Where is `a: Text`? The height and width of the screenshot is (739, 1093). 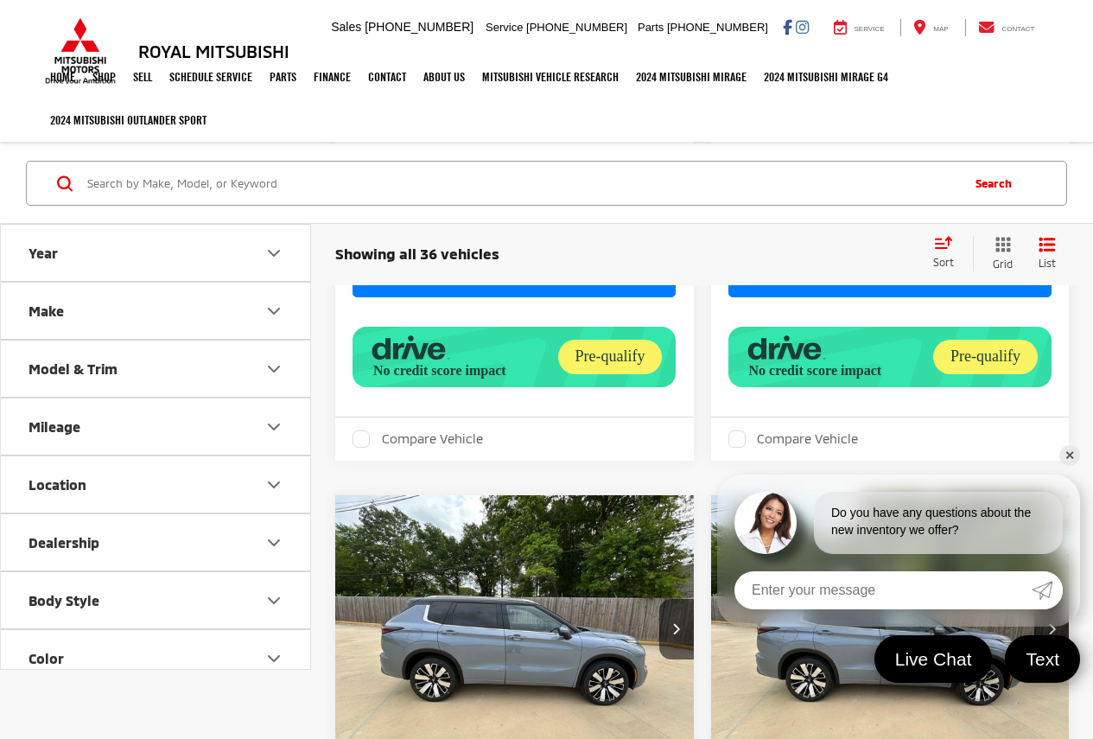
a: Text is located at coordinates (1042, 658).